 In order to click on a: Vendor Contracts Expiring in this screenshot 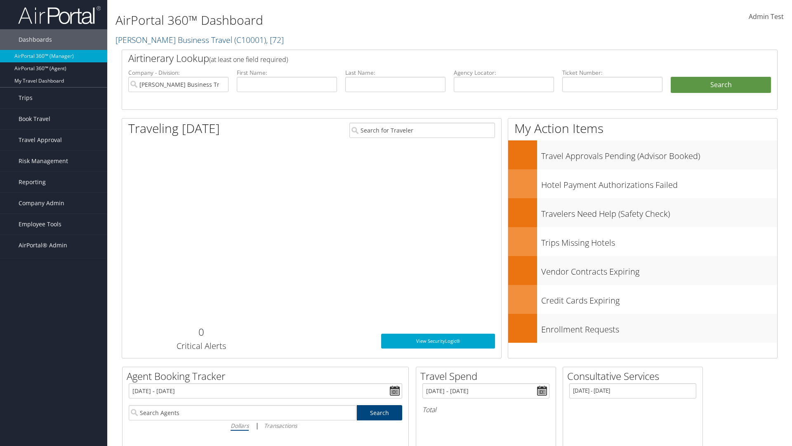, I will do `click(643, 270)`.